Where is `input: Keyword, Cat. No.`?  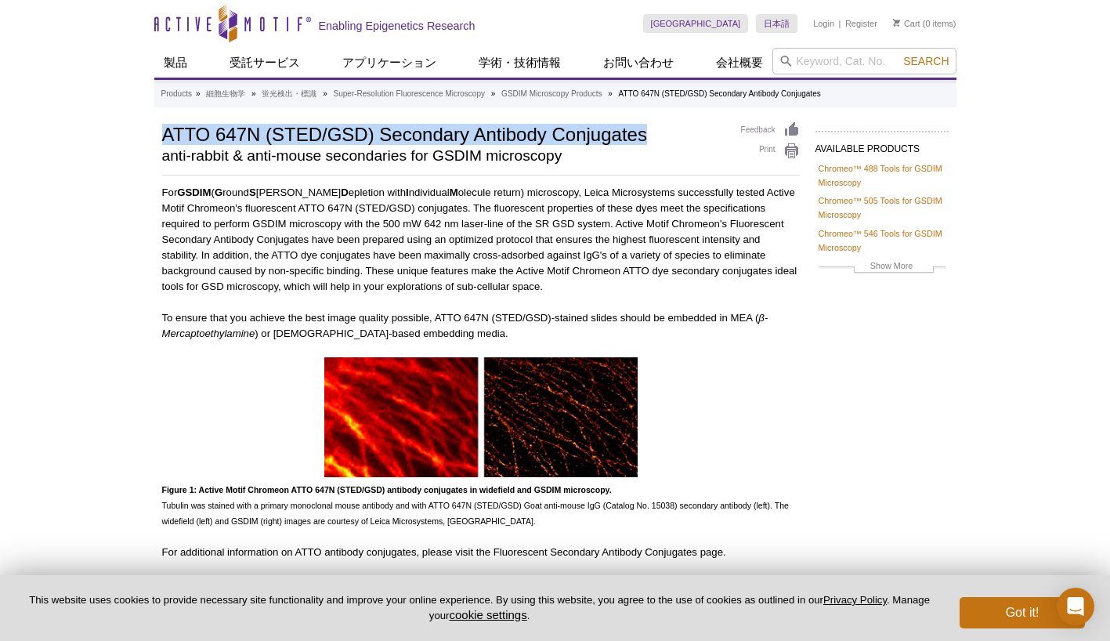 input: Keyword, Cat. No. is located at coordinates (864, 61).